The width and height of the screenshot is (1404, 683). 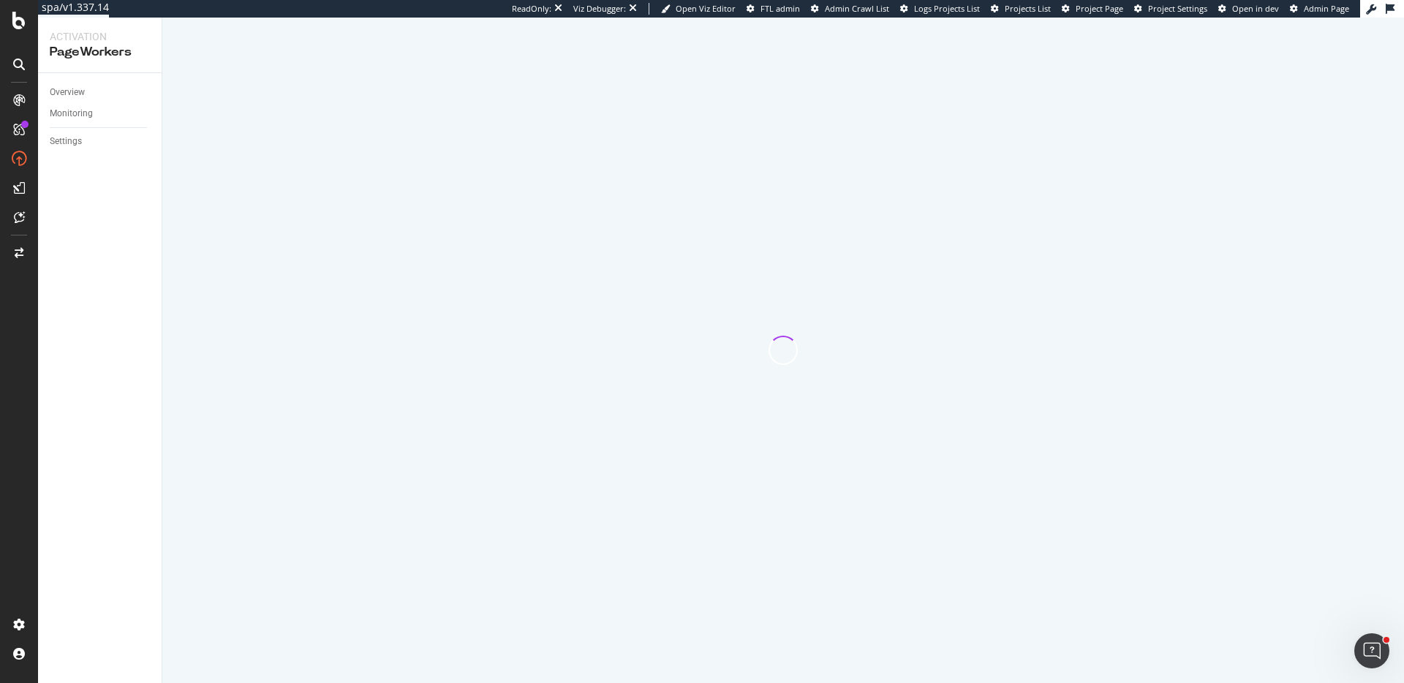 I want to click on div: Activation, so click(x=99, y=37).